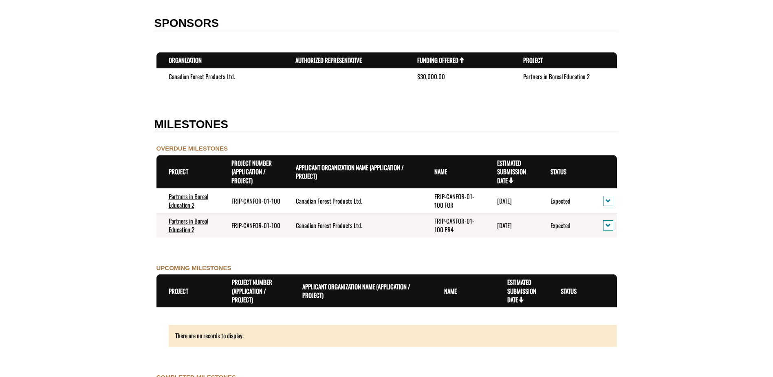  I want to click on label: OVERDUE MILESTONES, so click(192, 148).